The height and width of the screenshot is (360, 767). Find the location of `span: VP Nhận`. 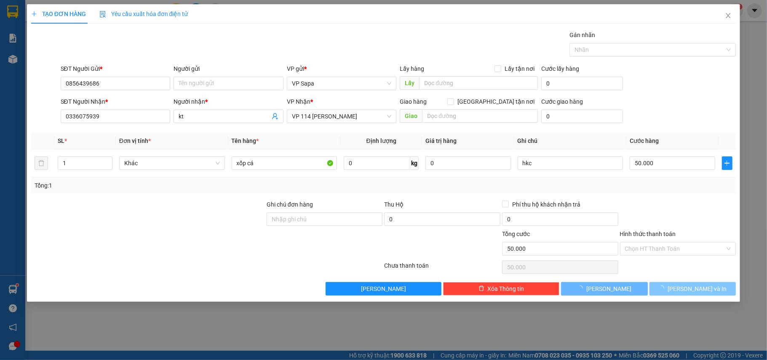

span: VP Nhận is located at coordinates (299, 102).